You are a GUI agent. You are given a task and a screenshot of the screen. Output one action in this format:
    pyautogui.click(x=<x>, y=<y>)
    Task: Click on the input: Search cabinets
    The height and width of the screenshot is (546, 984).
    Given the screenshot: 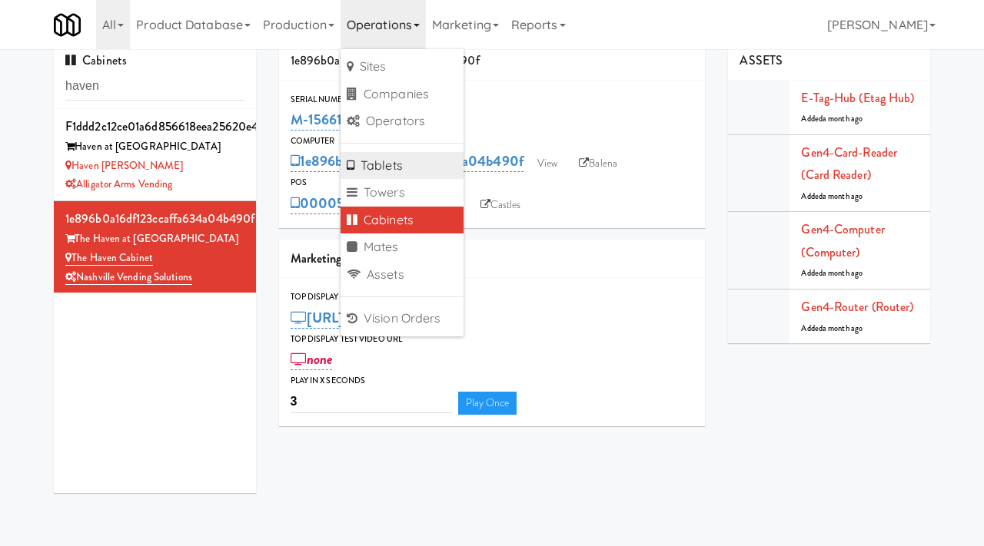 What is the action you would take?
    pyautogui.click(x=154, y=86)
    